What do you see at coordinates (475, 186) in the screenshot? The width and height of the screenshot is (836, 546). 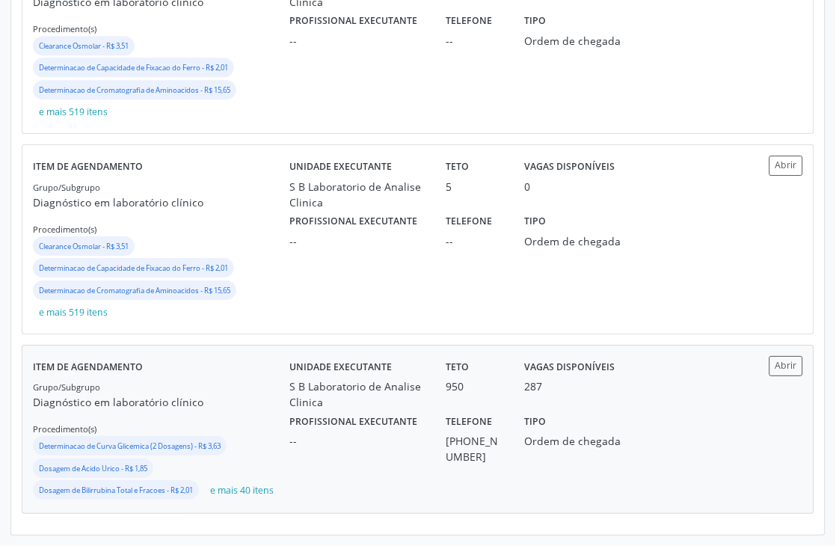 I see `div: 5` at bounding box center [475, 186].